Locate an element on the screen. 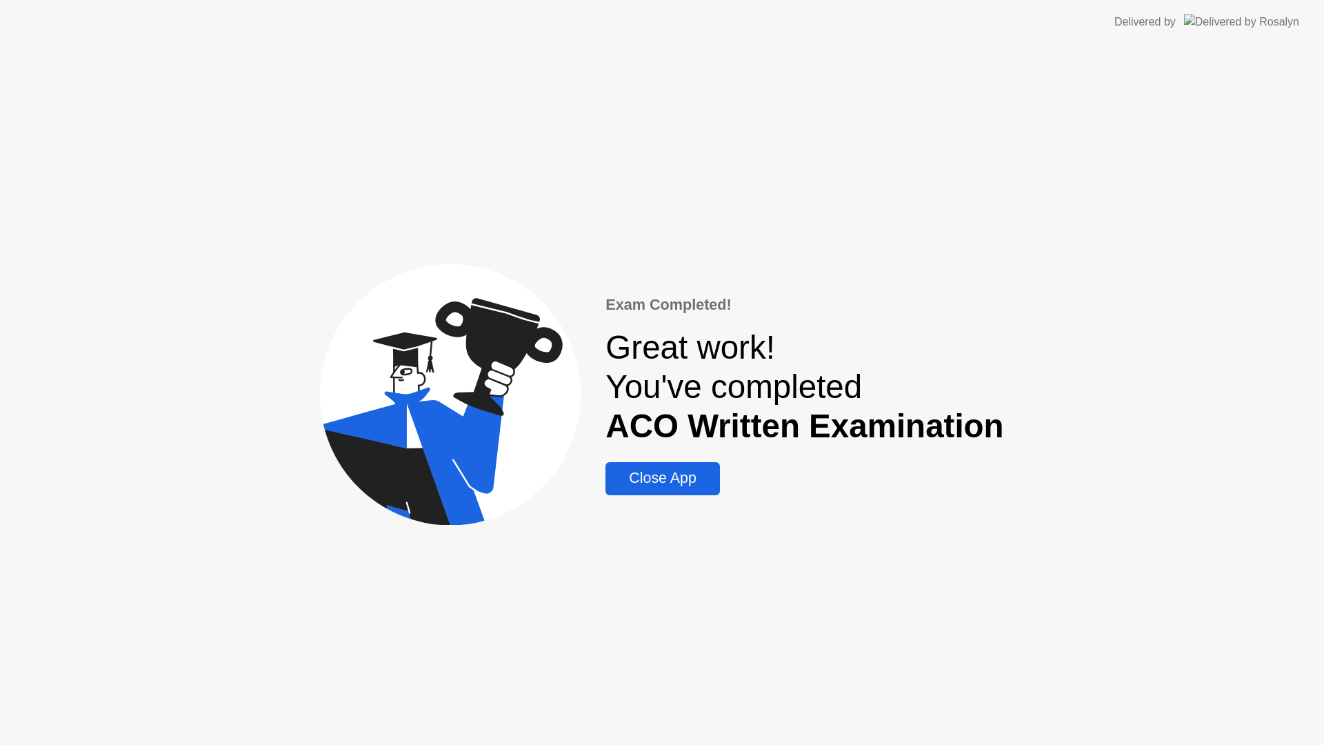 Image resolution: width=1324 pixels, height=745 pixels. div: Great work! You've completed is located at coordinates (804, 386).